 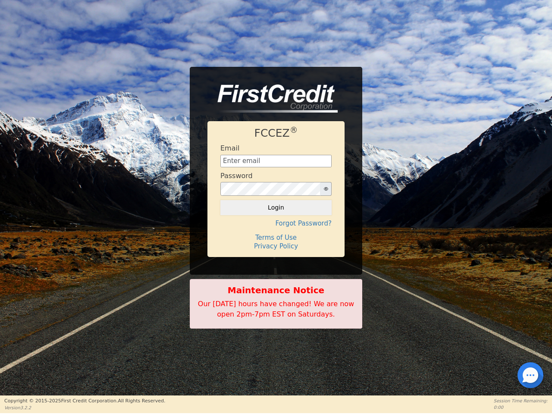 I want to click on span: All Rights Reserved., so click(x=141, y=400).